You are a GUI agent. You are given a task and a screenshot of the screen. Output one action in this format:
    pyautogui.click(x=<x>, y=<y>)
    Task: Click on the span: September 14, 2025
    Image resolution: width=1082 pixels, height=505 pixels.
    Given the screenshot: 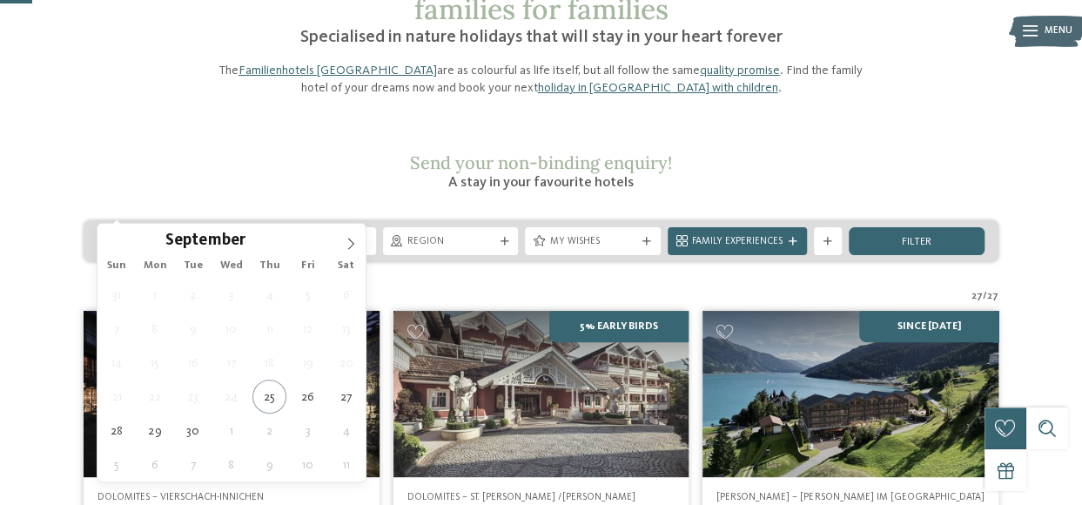 What is the action you would take?
    pyautogui.click(x=116, y=362)
    